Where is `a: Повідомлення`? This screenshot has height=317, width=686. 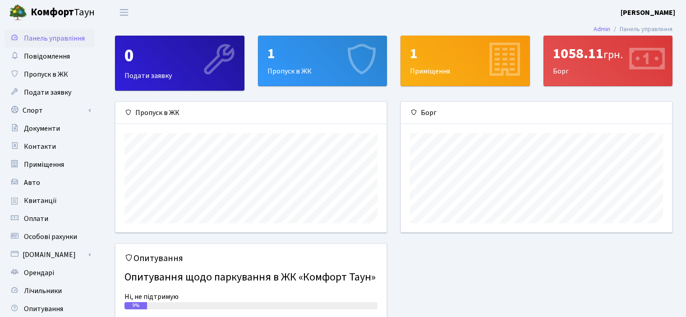 a: Повідомлення is located at coordinates (50, 56).